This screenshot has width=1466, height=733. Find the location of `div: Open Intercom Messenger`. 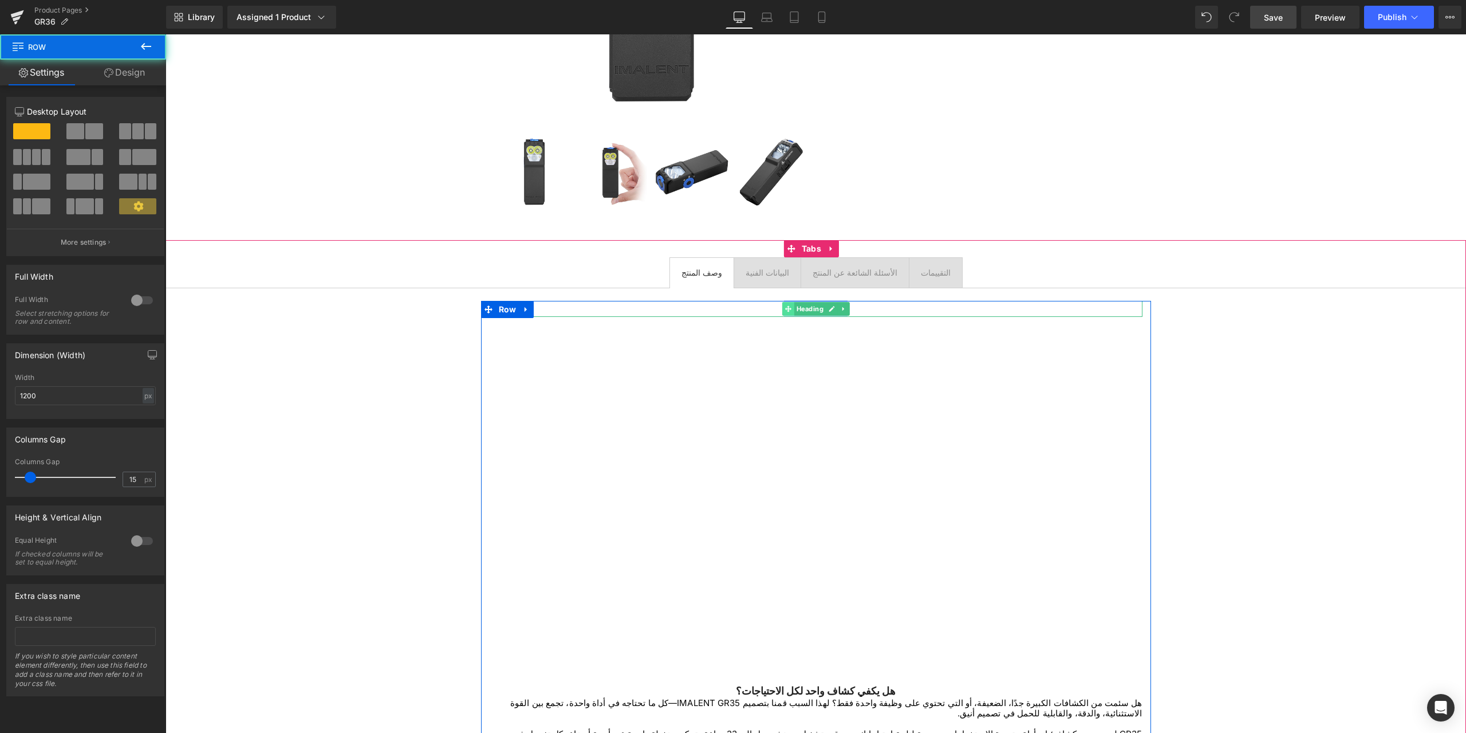

div: Open Intercom Messenger is located at coordinates (1441, 707).